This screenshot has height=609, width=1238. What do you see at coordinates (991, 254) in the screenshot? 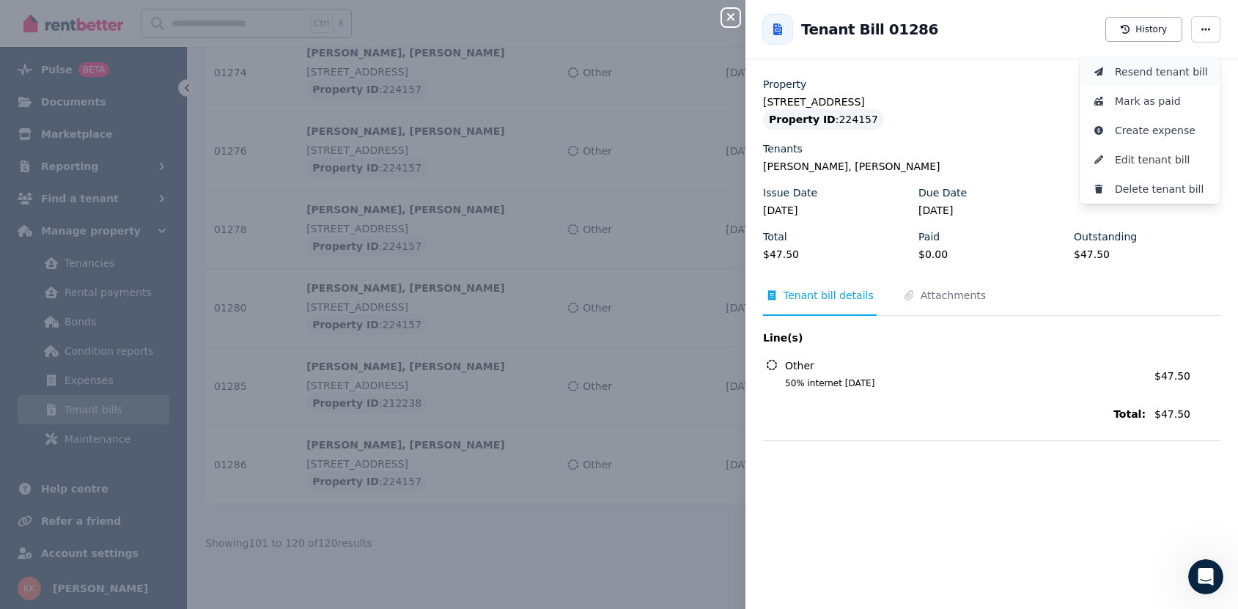
I see `legend: $0.00` at bounding box center [991, 254].